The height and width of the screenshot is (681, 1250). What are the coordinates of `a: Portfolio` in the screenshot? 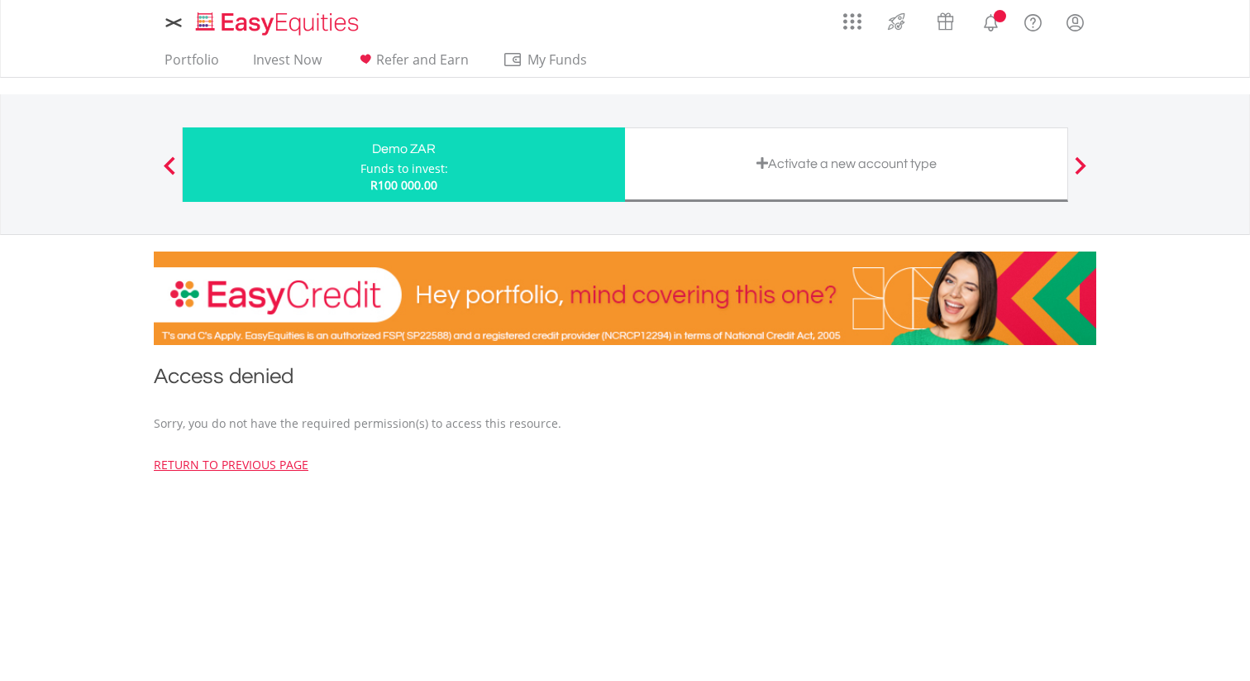 It's located at (192, 64).